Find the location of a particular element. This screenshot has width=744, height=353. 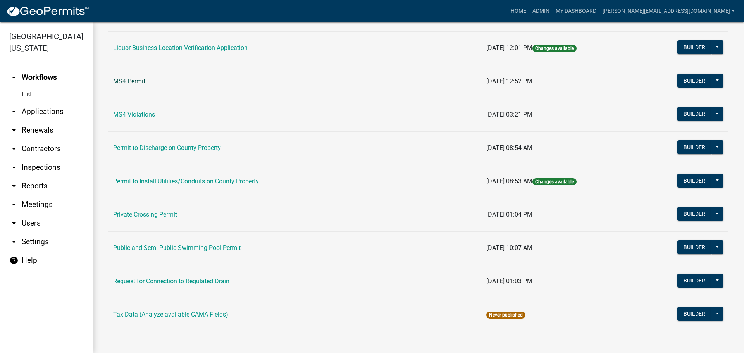

i: help is located at coordinates (14, 260).